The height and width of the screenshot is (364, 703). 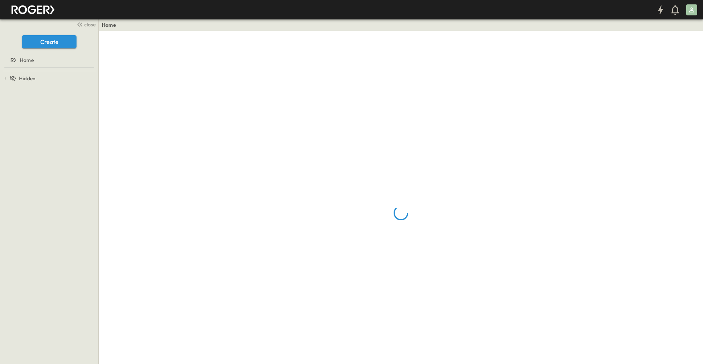 I want to click on button: close, so click(x=85, y=24).